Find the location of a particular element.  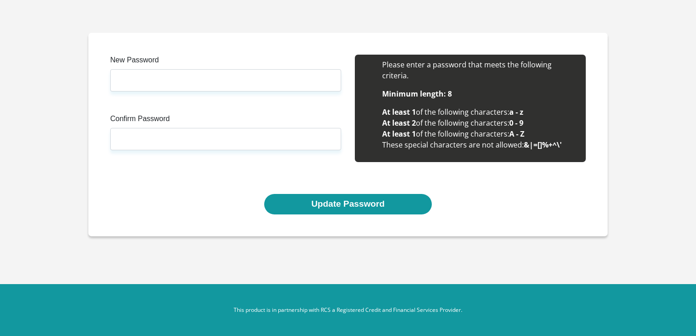

li: Please enter a password that meets the following criteria. is located at coordinates (479, 70).